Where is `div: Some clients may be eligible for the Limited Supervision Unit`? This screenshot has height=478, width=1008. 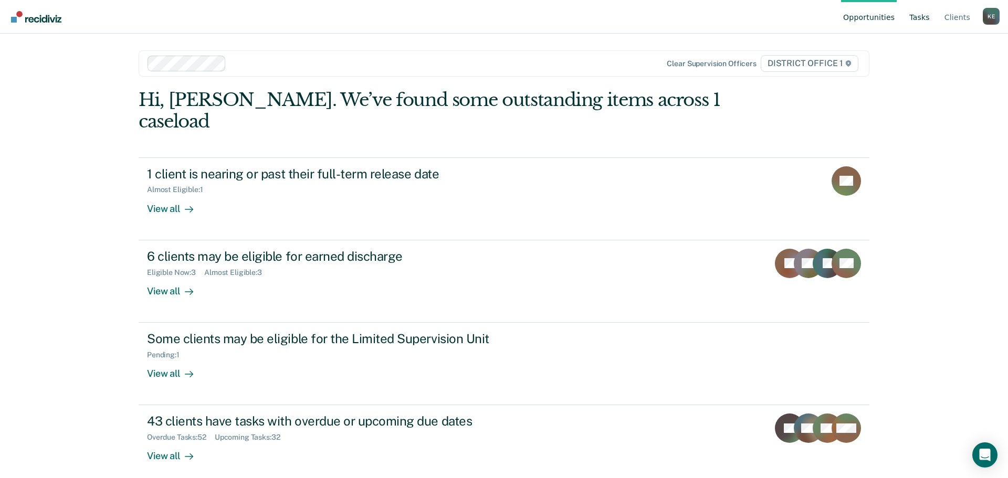
div: Some clients may be eligible for the Limited Supervision Unit is located at coordinates (331, 339).